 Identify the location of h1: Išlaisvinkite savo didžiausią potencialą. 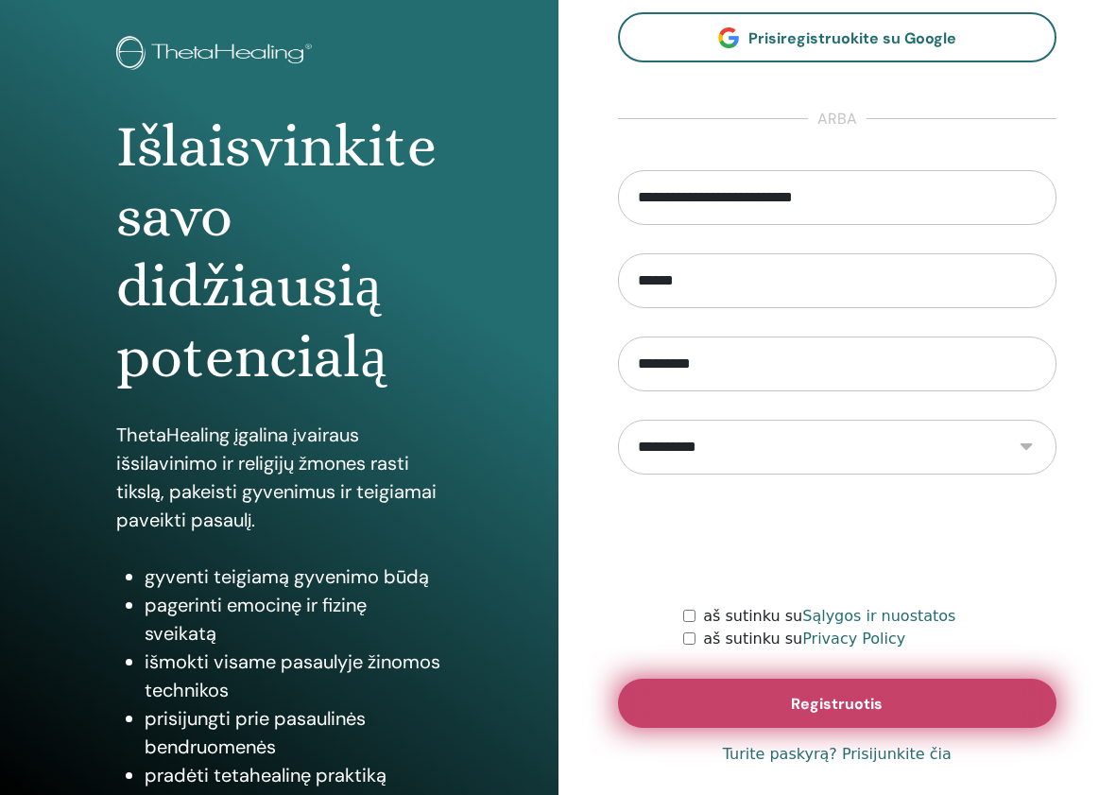
(279, 252).